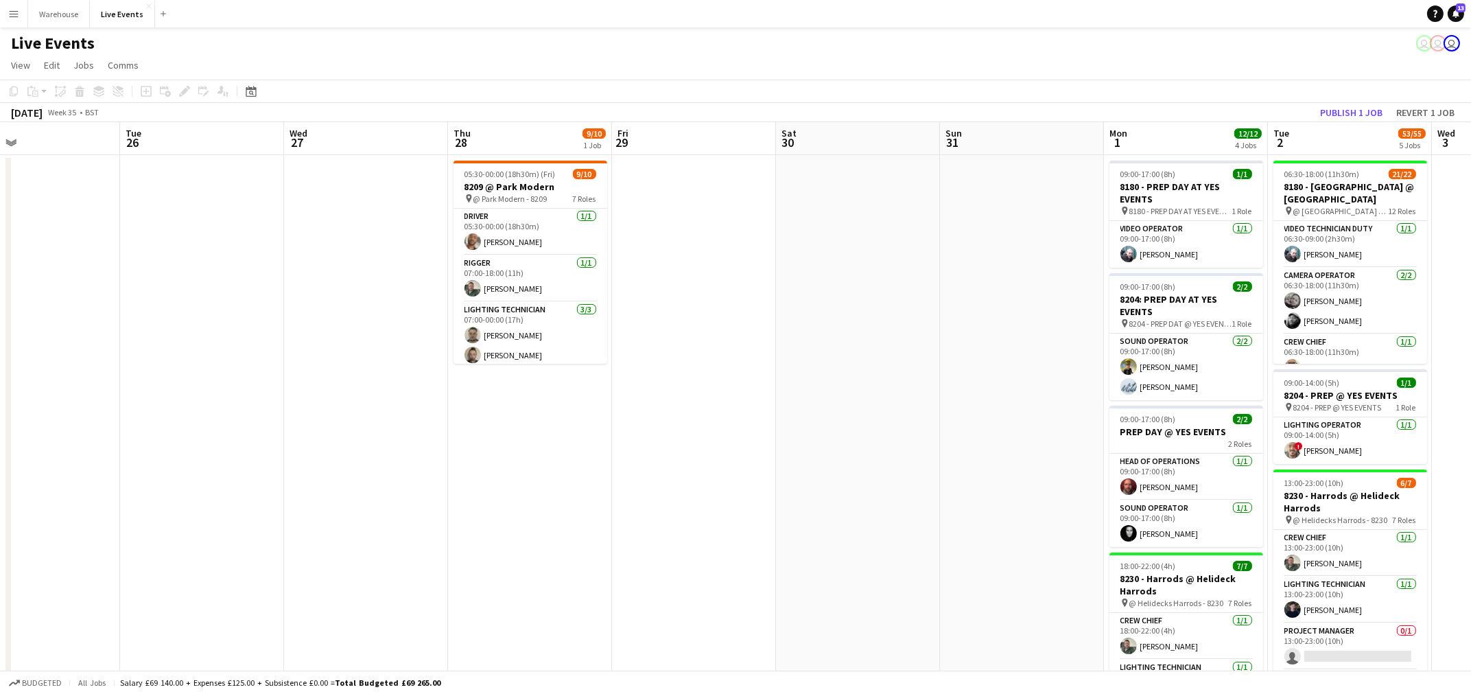 This screenshot has width=1471, height=694. Describe the element at coordinates (84, 65) in the screenshot. I see `span: Jobs` at that location.